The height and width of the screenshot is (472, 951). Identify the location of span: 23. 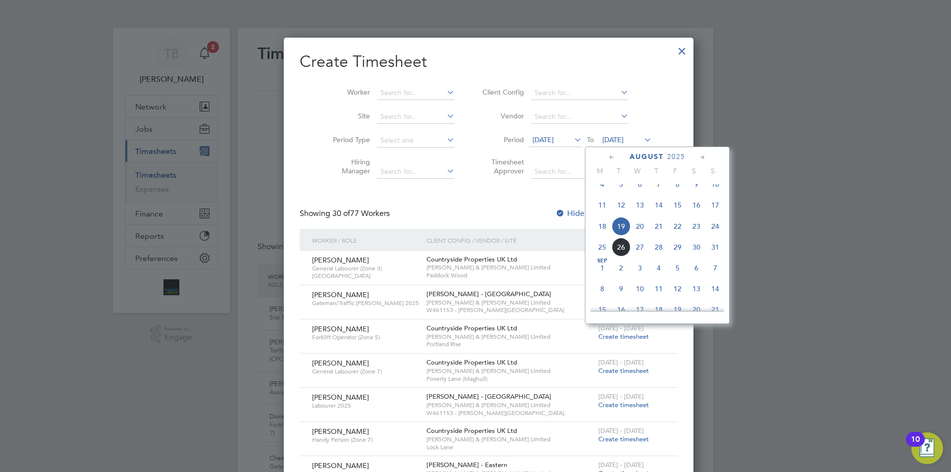
(697, 226).